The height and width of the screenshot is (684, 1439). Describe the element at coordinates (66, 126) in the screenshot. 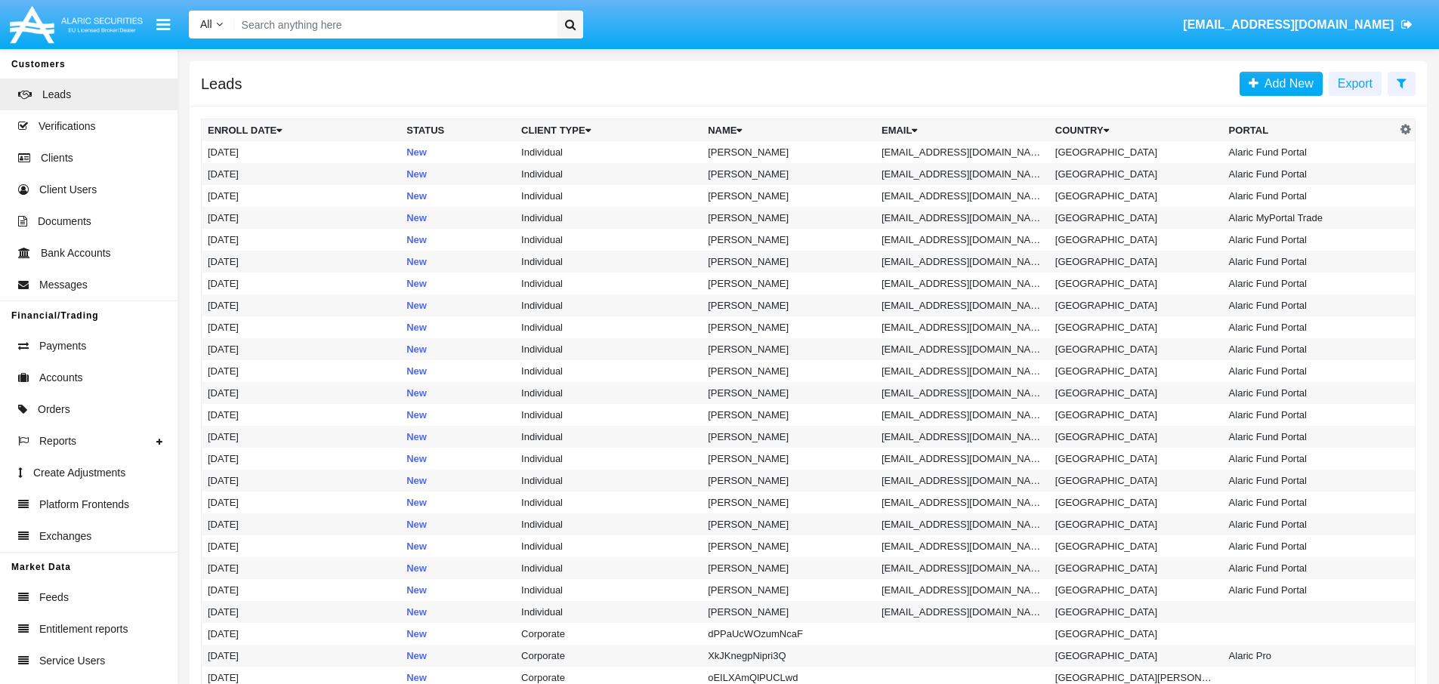

I see `span: Verifications` at that location.